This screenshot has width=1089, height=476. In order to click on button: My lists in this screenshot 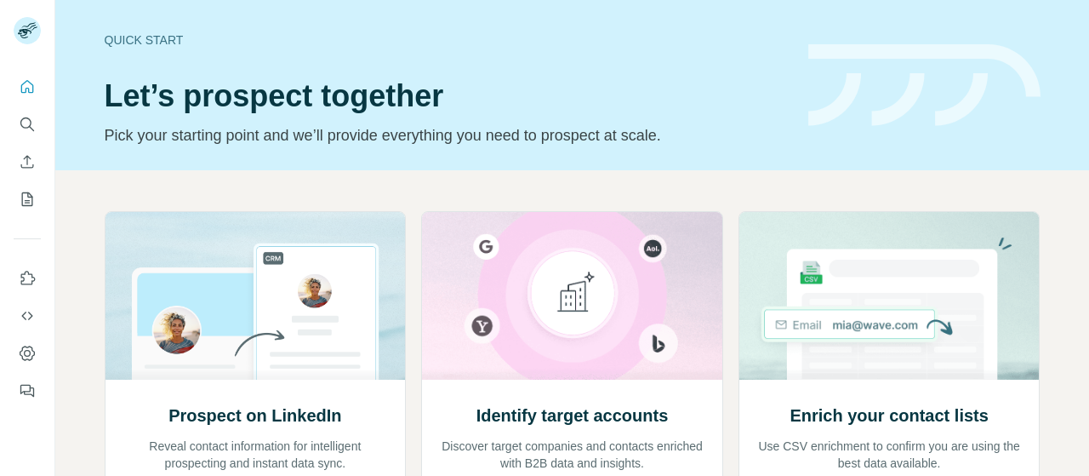, I will do `click(27, 199)`.